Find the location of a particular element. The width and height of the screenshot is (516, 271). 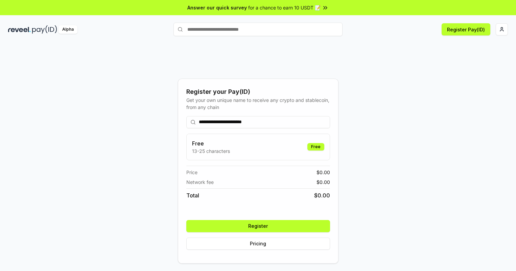

h3: Free is located at coordinates (211, 144).